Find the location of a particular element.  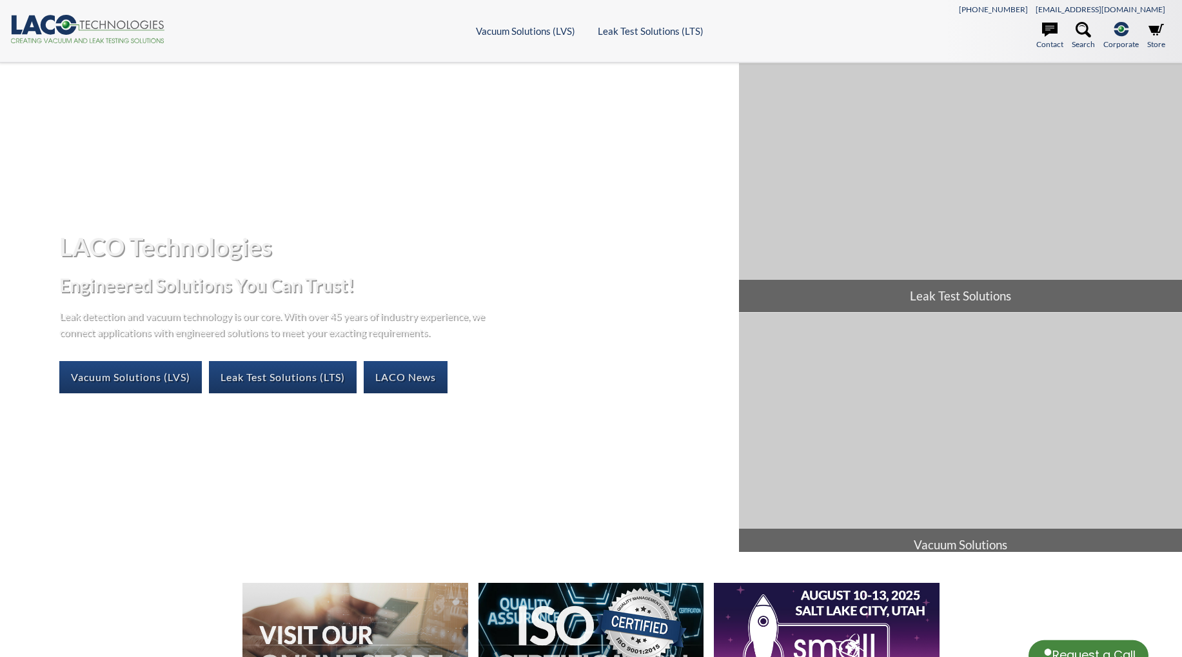

a: LACO News is located at coordinates (405, 377).